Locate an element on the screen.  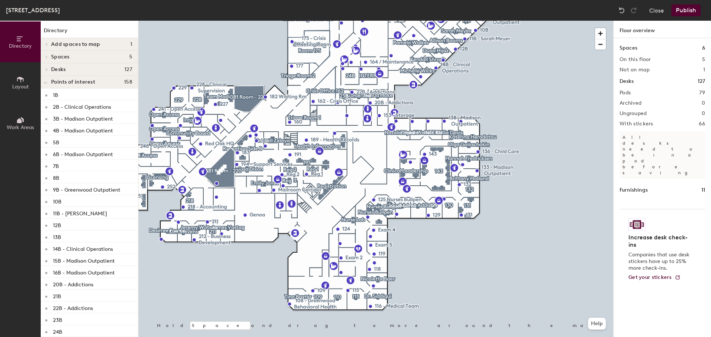
span: Directory is located at coordinates (20, 46).